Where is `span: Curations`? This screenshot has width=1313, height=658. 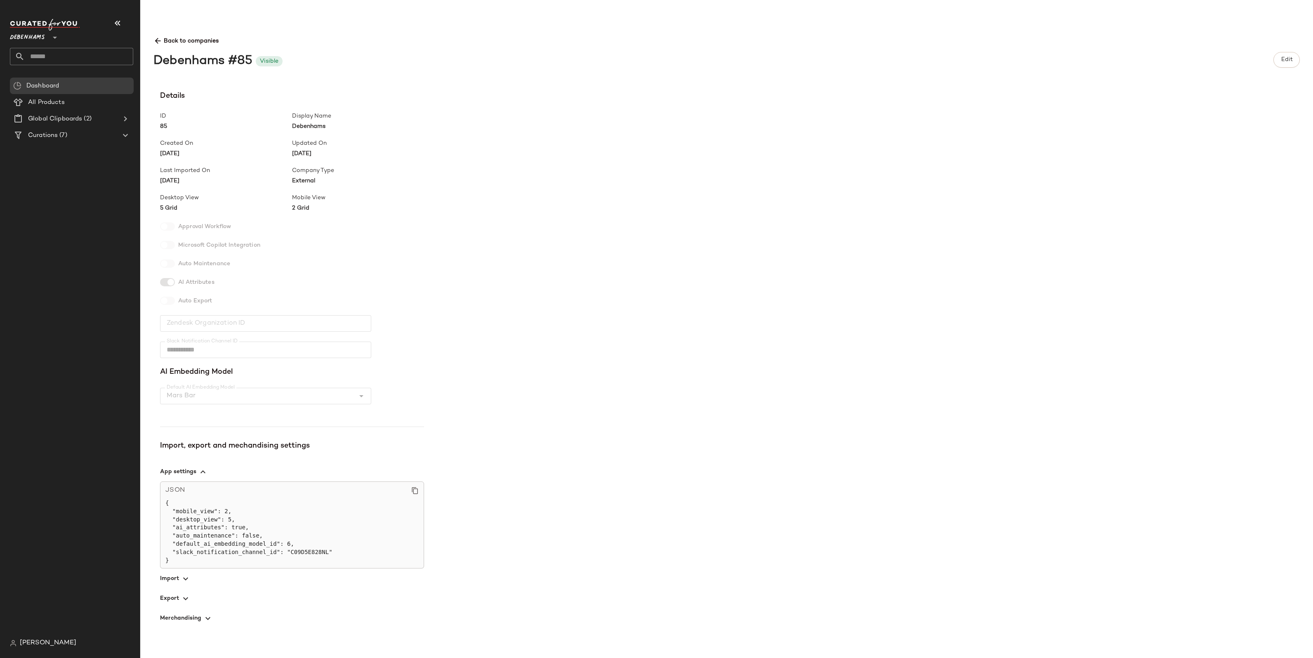
span: Curations is located at coordinates (43, 135).